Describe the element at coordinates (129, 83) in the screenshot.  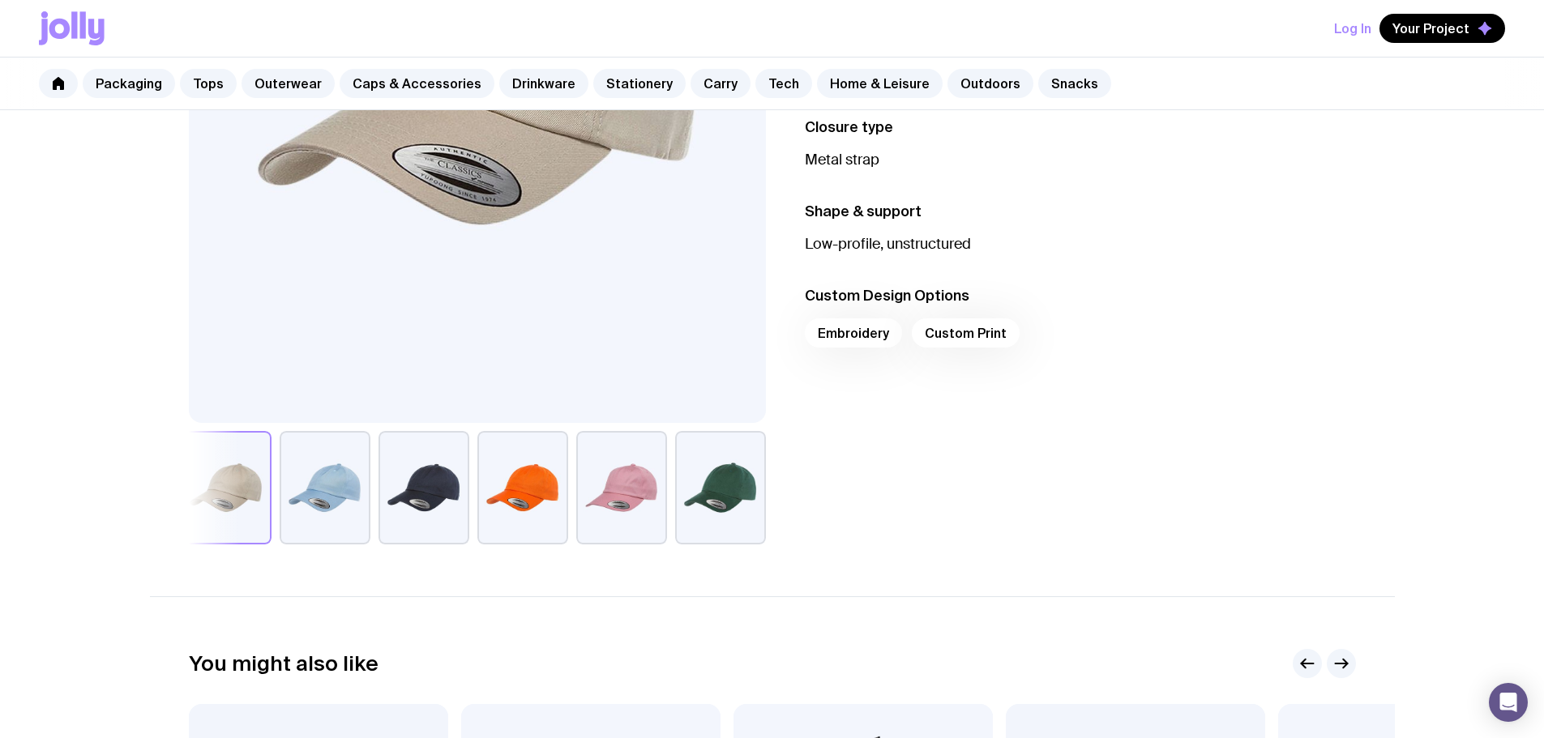
I see `a: Packaging` at that location.